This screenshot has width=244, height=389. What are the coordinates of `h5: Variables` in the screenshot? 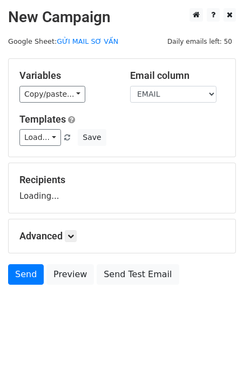 It's located at (66, 76).